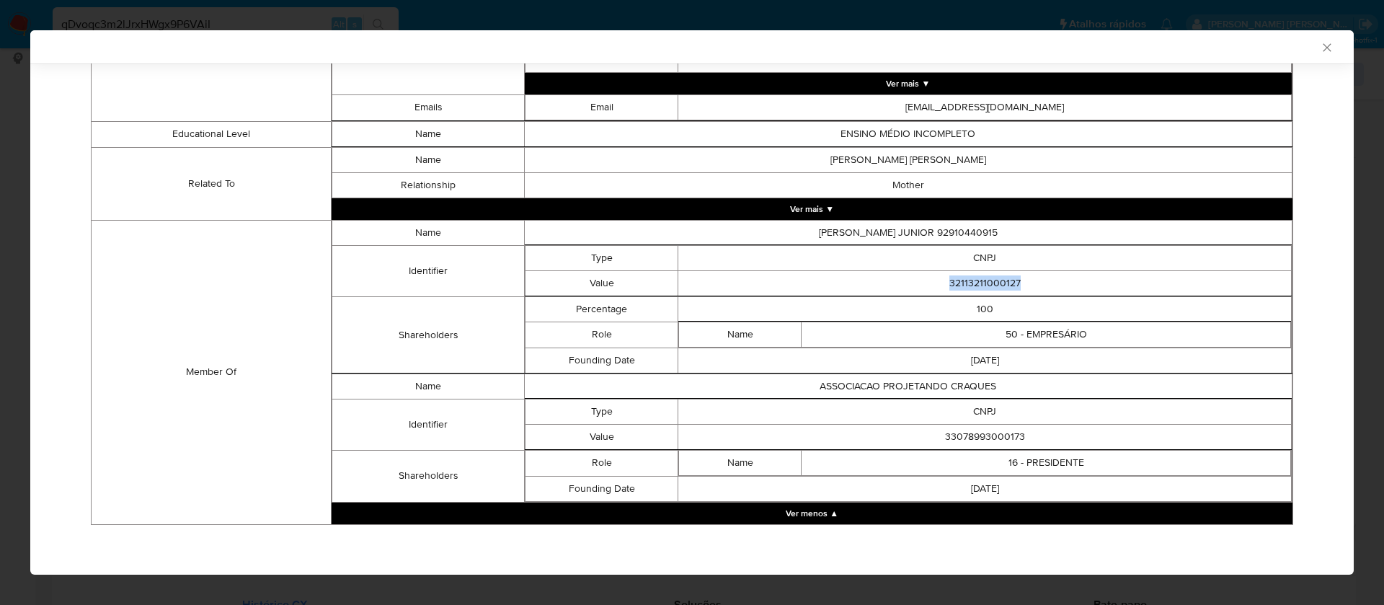 The image size is (1384, 605). Describe the element at coordinates (985, 309) in the screenshot. I see `td: 100` at that location.